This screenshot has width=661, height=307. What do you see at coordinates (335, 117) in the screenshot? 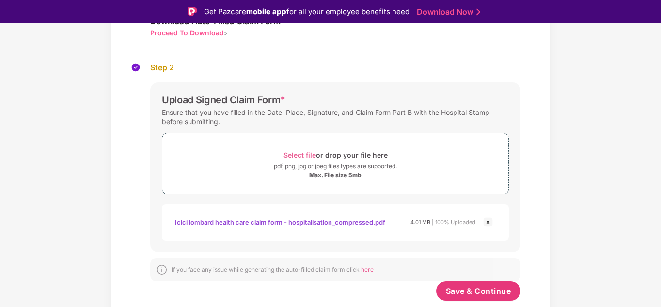
I see `div: Ensure that you have filled in the Date, Place, Signature, and Claim Form Part B with the Hospita...` at bounding box center [335, 117].